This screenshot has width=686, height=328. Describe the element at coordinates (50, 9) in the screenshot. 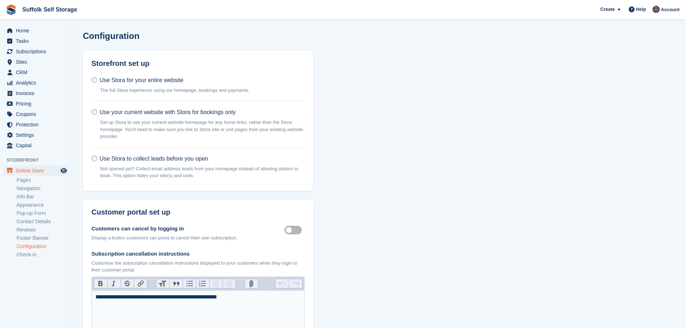

I see `a: Suffolk Self Storage` at that location.